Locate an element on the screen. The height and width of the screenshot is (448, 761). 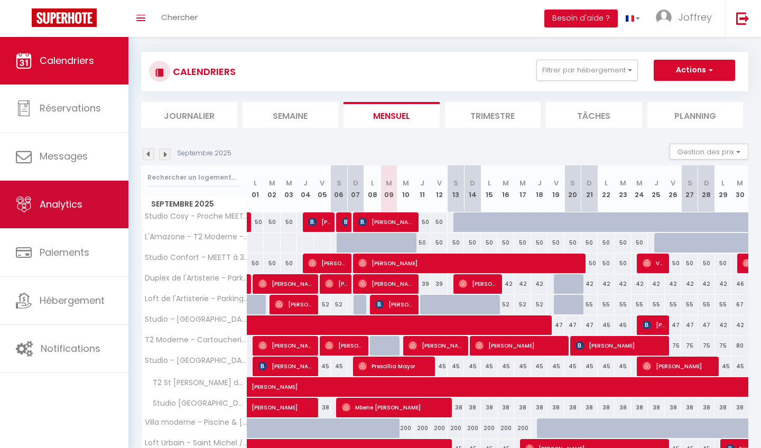
abbr: M is located at coordinates (640, 183).